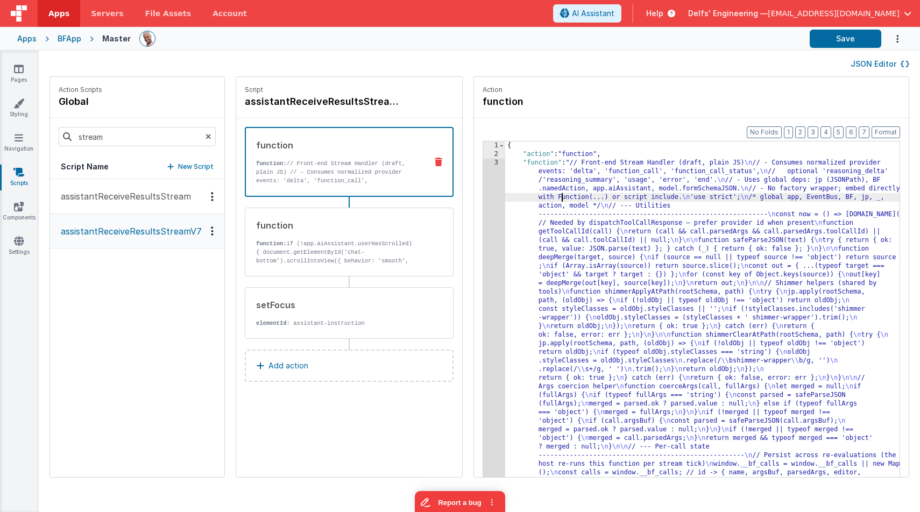 This screenshot has height=512, width=920. Describe the element at coordinates (84, 167) in the screenshot. I see `h5: Script Name` at that location.